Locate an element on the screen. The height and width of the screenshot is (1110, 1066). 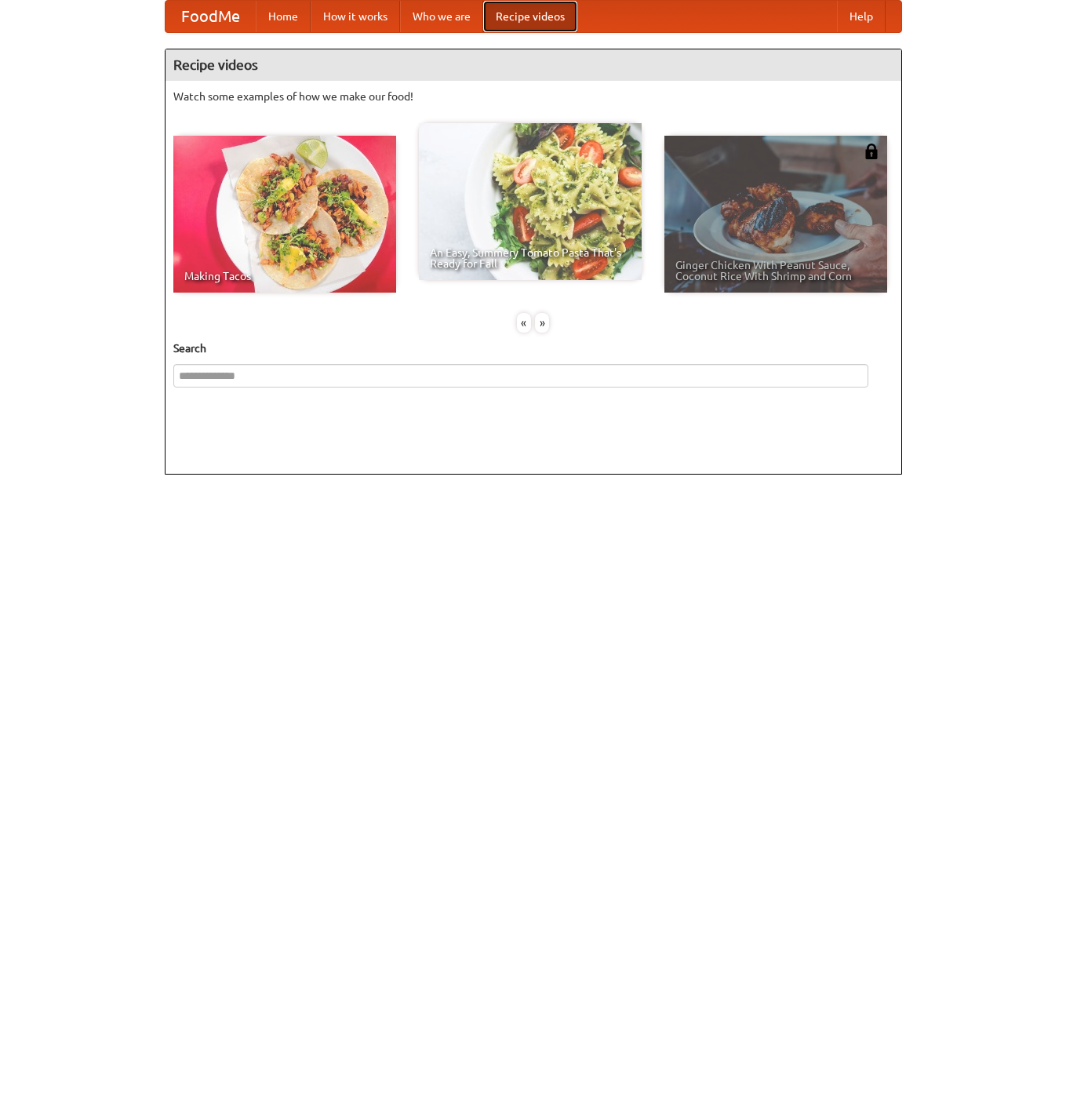
a: How it works is located at coordinates (355, 16).